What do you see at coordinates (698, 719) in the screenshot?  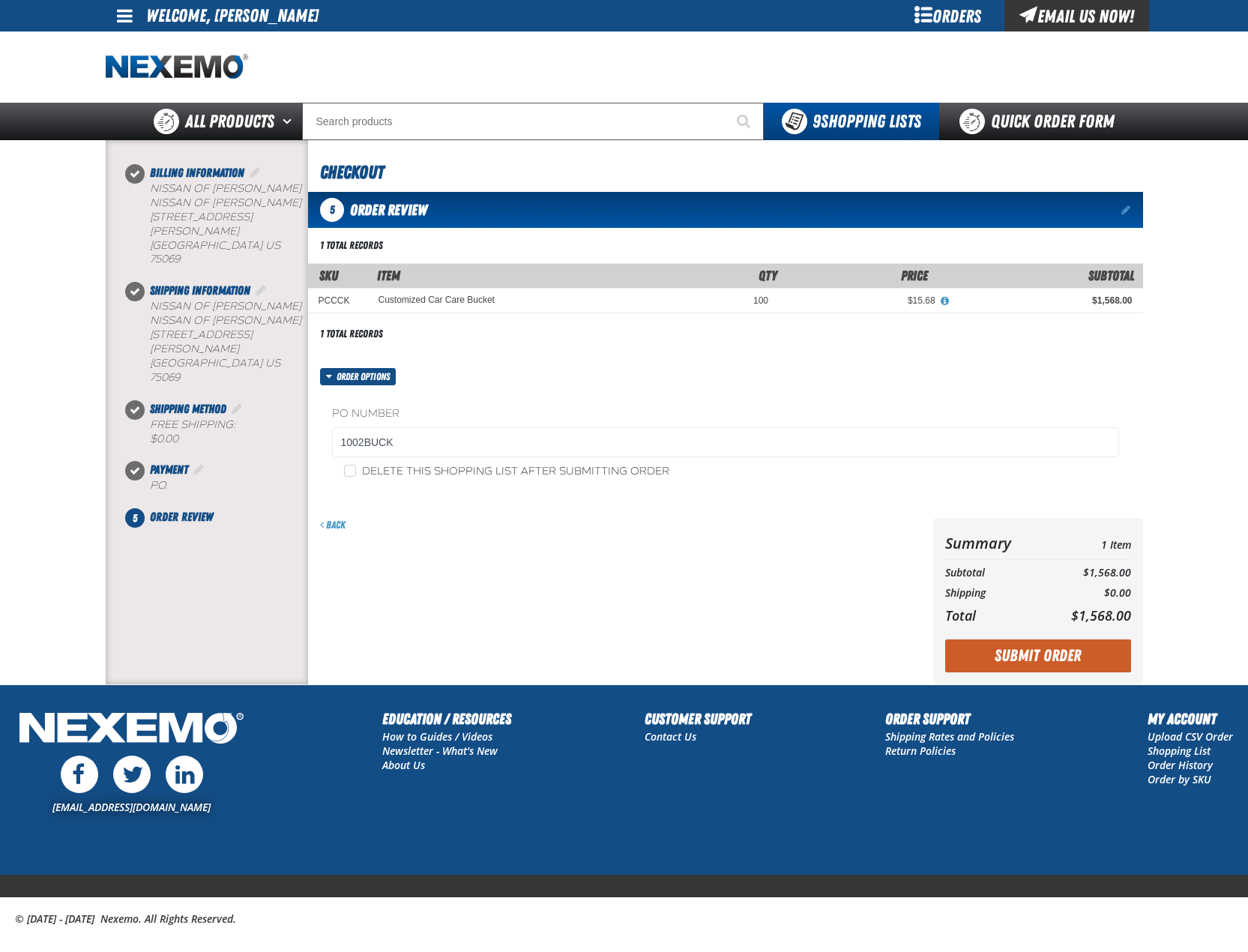 I see `h2: Customer Support` at bounding box center [698, 719].